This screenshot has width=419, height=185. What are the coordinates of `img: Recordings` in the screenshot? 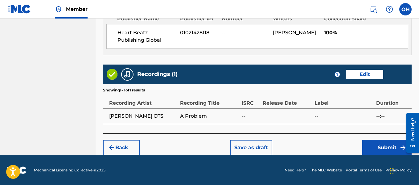 It's located at (127, 74).